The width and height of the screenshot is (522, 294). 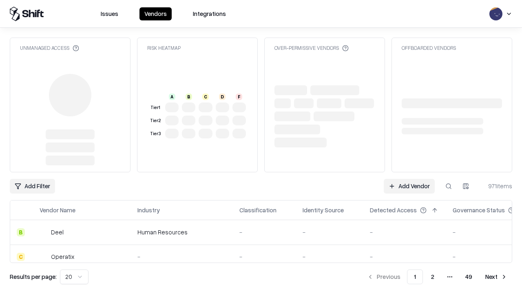 What do you see at coordinates (57, 210) in the screenshot?
I see `div: Vendor Name` at bounding box center [57, 210].